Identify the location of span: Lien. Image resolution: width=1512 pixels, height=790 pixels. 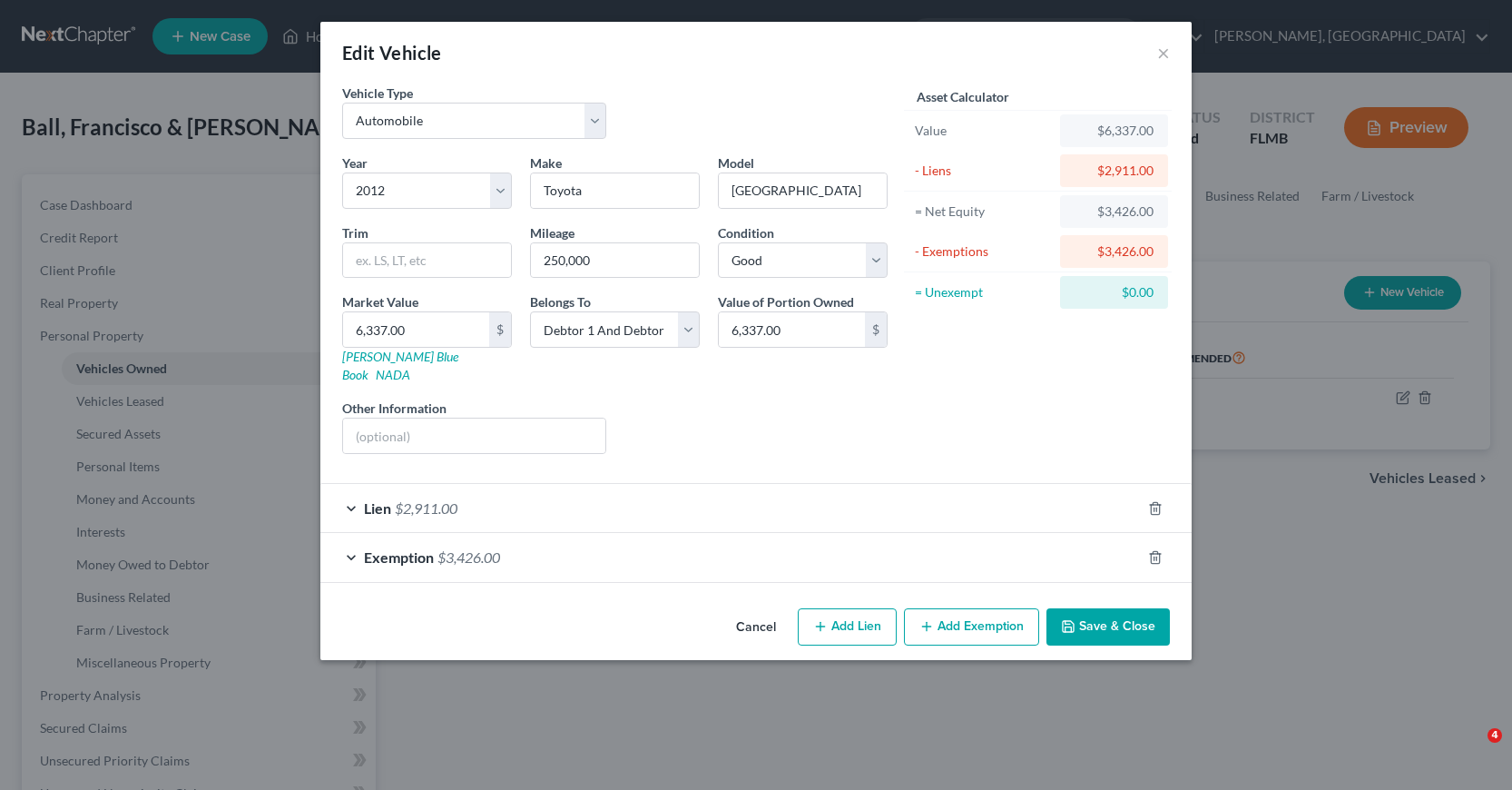
(378, 508).